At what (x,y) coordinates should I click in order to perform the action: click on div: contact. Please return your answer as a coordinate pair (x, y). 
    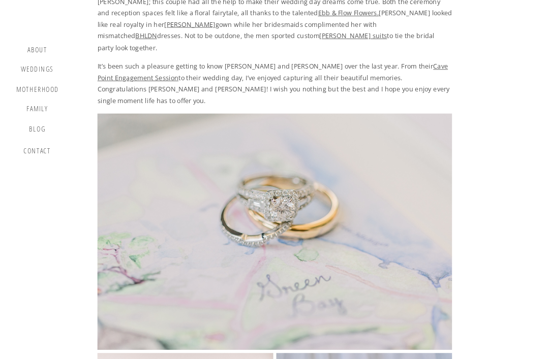
    Looking at the image, I should click on (37, 153).